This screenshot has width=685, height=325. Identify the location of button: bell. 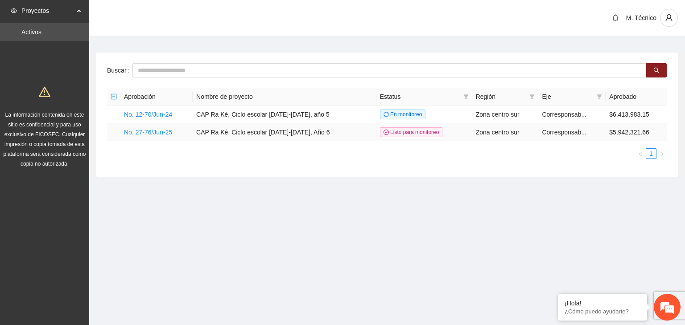
(615, 18).